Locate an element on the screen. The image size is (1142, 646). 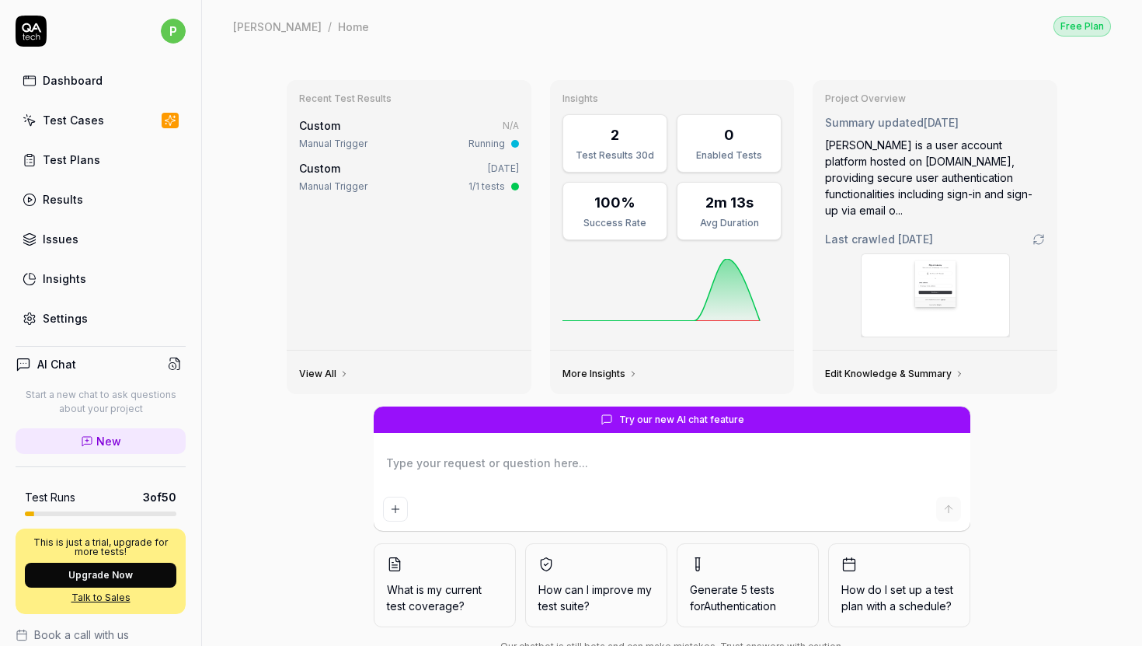
a: Settings is located at coordinates (100, 318).